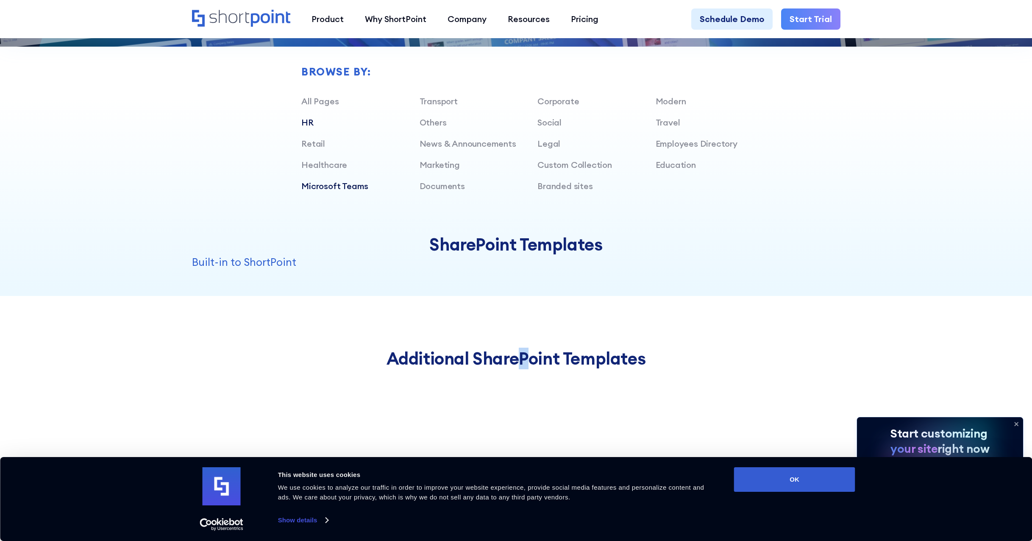 This screenshot has width=1032, height=541. What do you see at coordinates (697, 143) in the screenshot?
I see `a: Employees Directory` at bounding box center [697, 143].